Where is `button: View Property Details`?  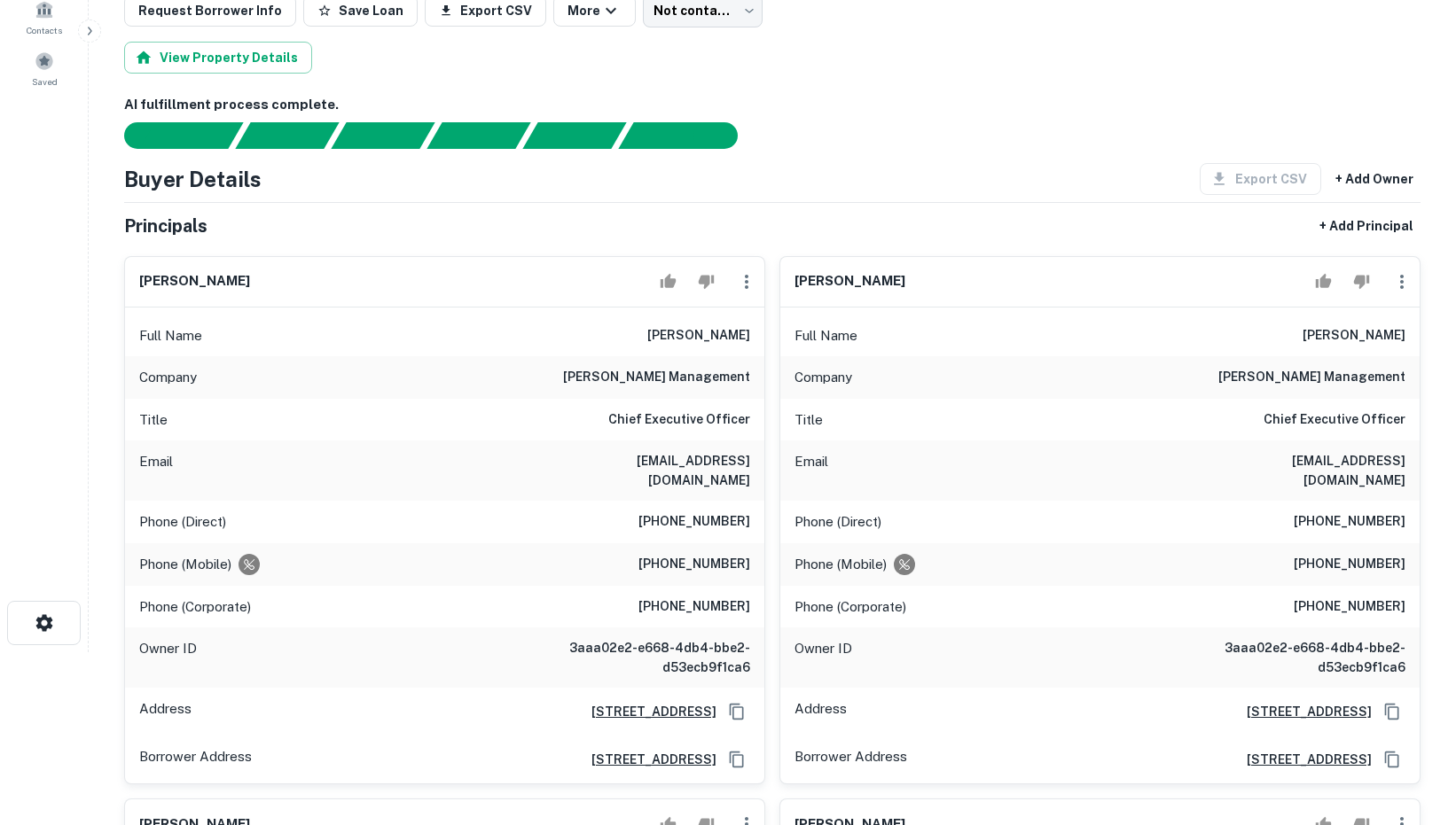
button: View Property Details is located at coordinates (219, 58).